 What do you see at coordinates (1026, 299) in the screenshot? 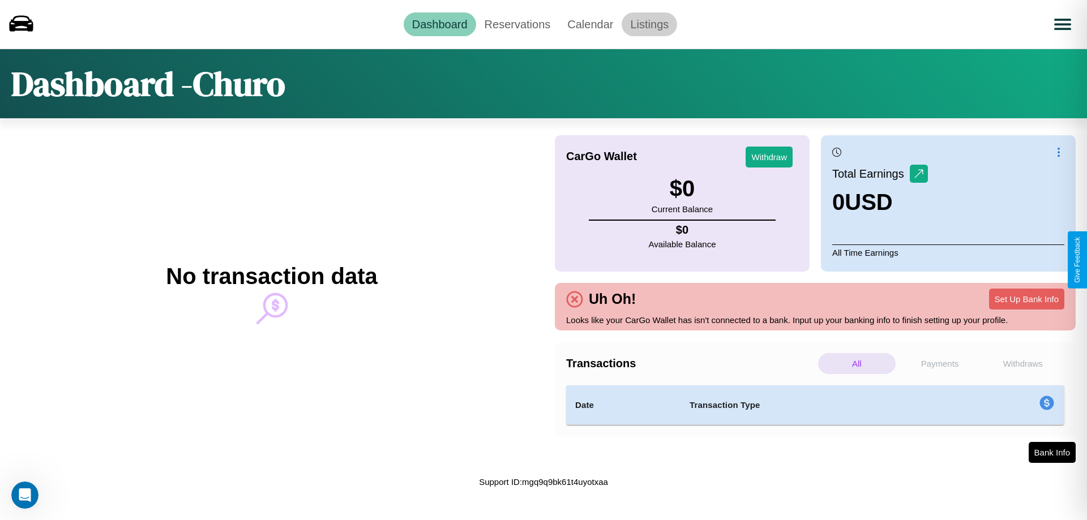
I see `button: Set Up Bank Info` at bounding box center [1026, 299].